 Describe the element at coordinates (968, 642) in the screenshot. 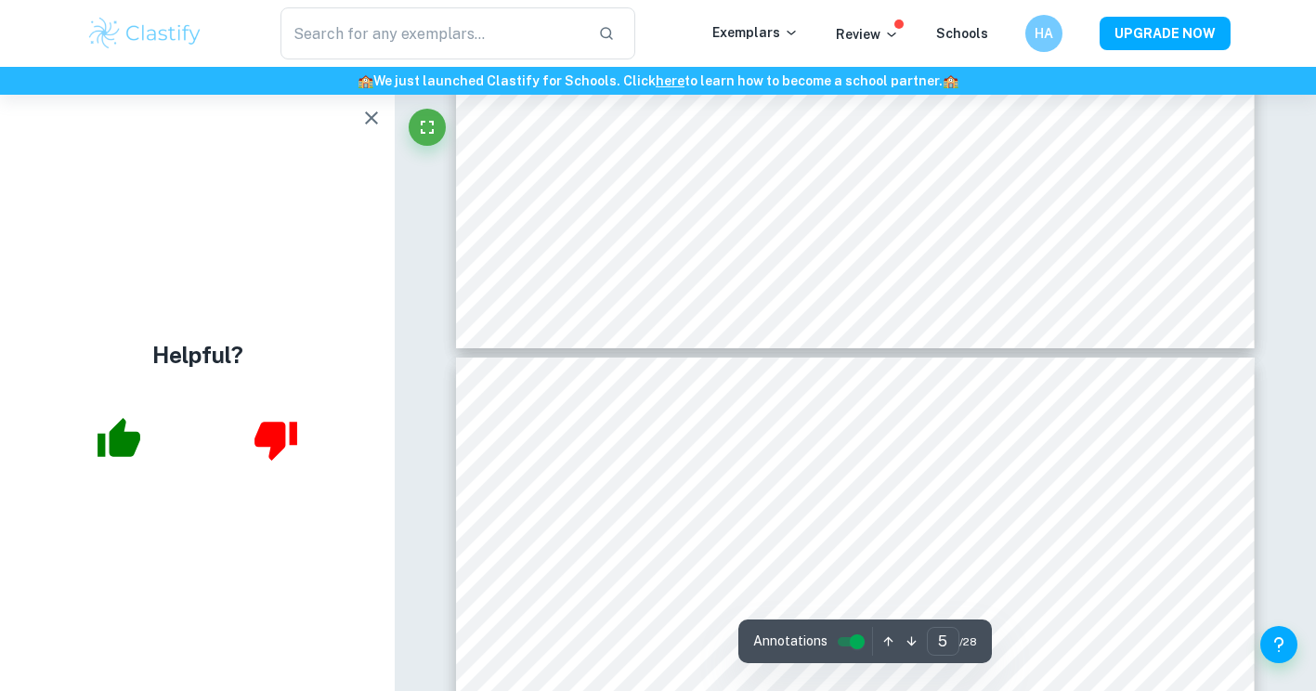

I see `span: / 28` at that location.